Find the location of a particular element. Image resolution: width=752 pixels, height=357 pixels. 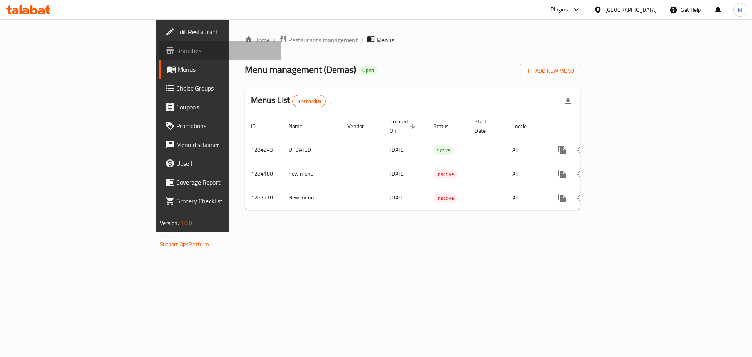

th: Actions is located at coordinates (590, 126).